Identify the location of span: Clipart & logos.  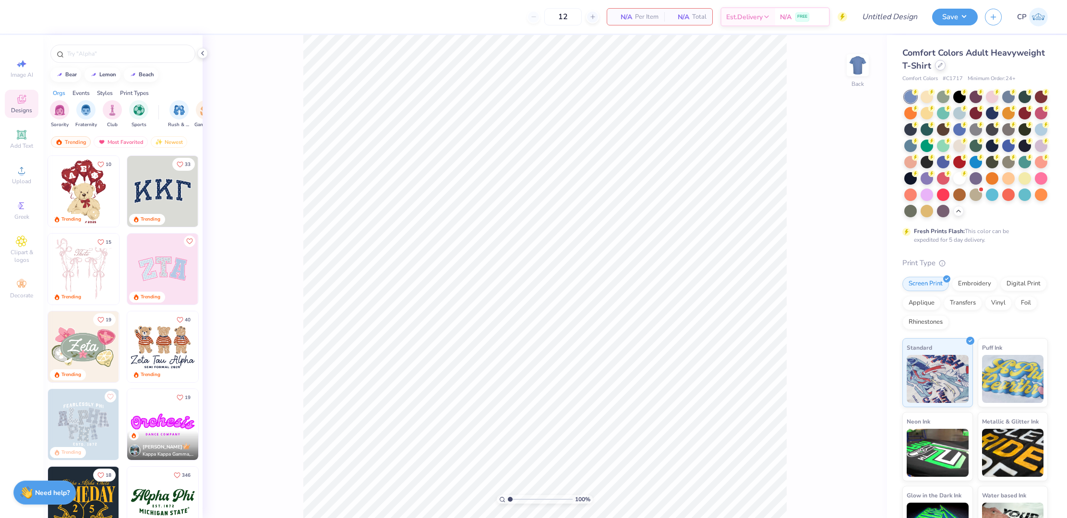
(22, 256).